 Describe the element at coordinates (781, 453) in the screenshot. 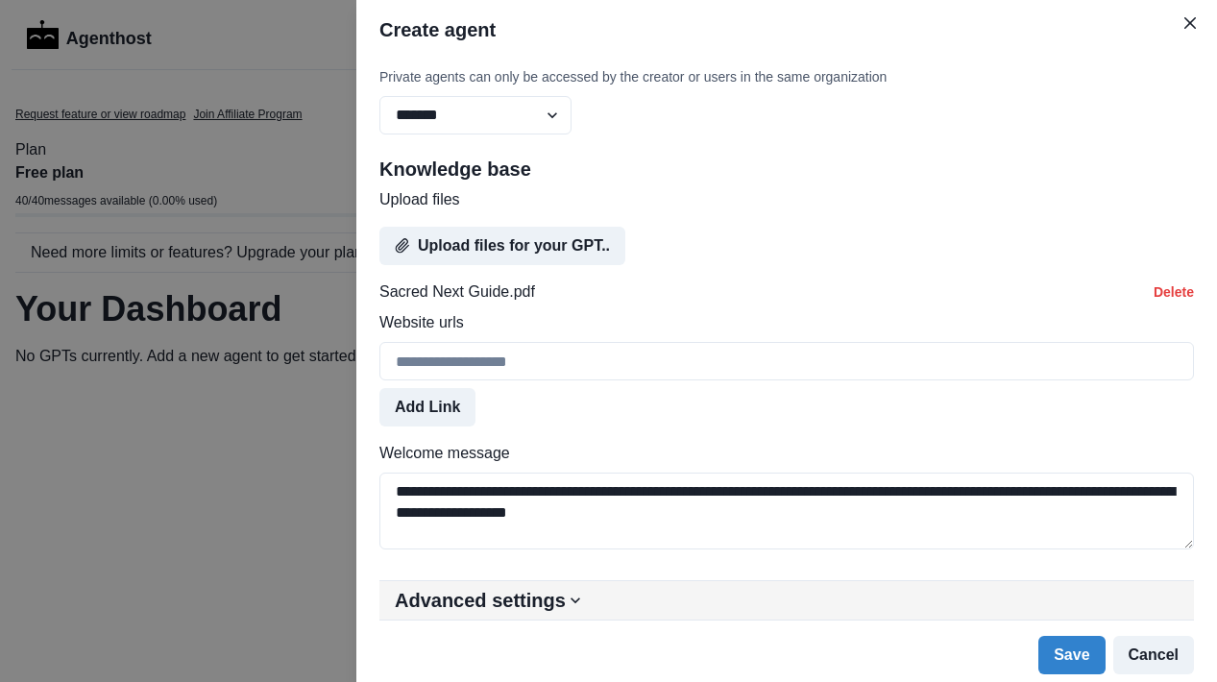

I see `label: Welcome message` at that location.